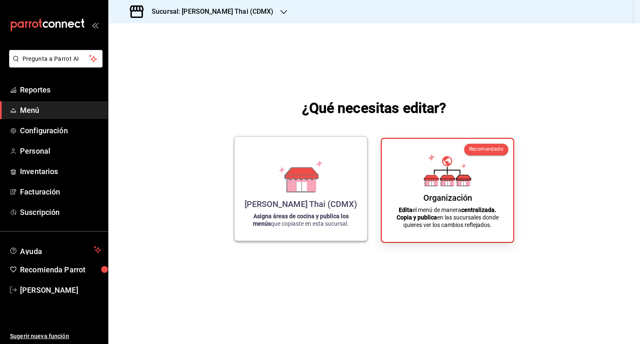 The image size is (640, 344). I want to click on span: Suscripción, so click(60, 212).